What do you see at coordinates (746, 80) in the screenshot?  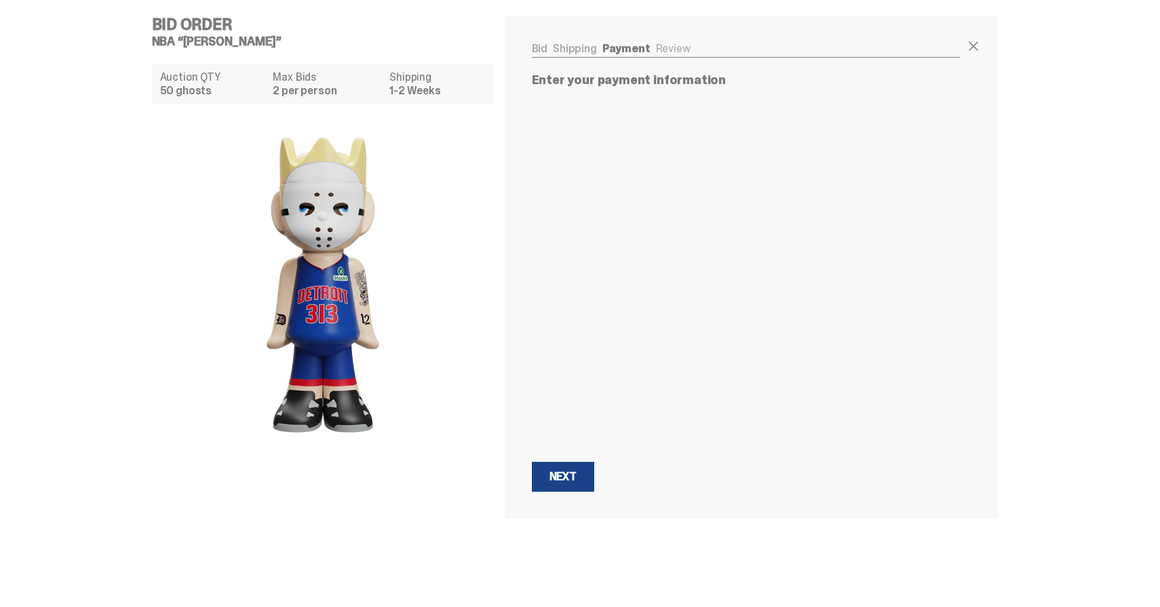 I see `p: Enter your payment information` at bounding box center [746, 80].